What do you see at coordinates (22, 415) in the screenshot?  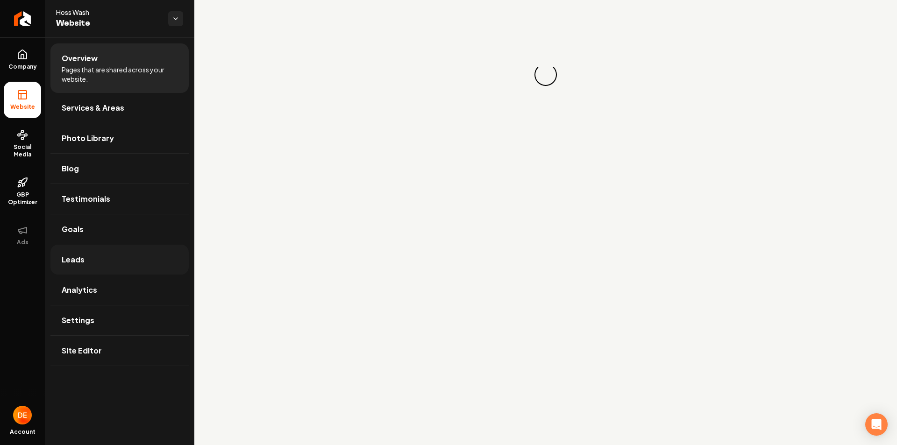 I see `img: Dylan Evanich` at bounding box center [22, 415].